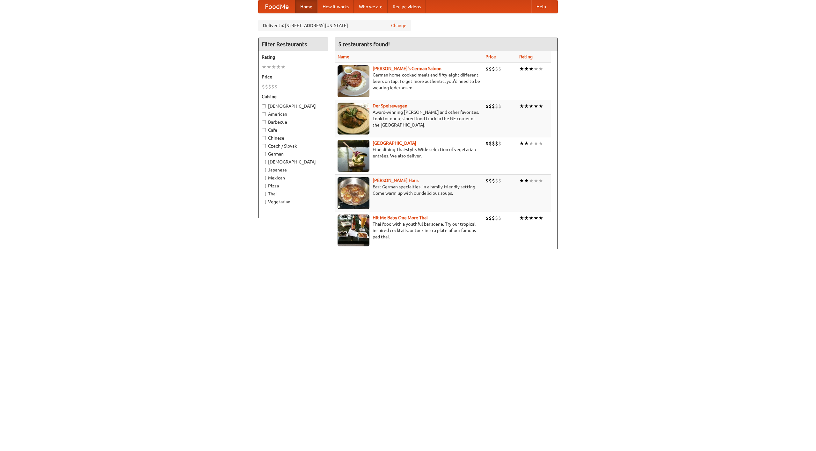 Image resolution: width=816 pixels, height=451 pixels. Describe the element at coordinates (293, 57) in the screenshot. I see `h5: Rating` at that location.